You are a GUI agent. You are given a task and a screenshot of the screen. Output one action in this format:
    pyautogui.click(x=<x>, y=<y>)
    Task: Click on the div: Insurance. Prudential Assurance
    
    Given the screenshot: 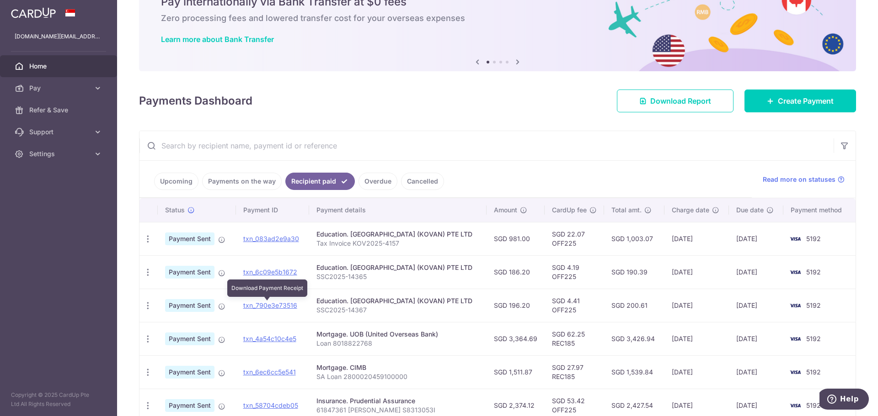 What is the action you would take?
    pyautogui.click(x=398, y=401)
    